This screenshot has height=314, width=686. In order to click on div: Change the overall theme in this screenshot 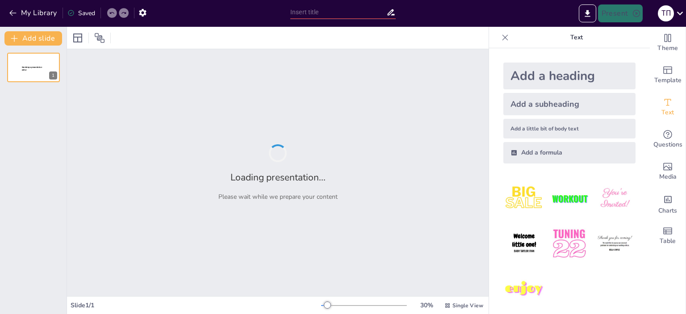, I will do `click(667, 43)`.